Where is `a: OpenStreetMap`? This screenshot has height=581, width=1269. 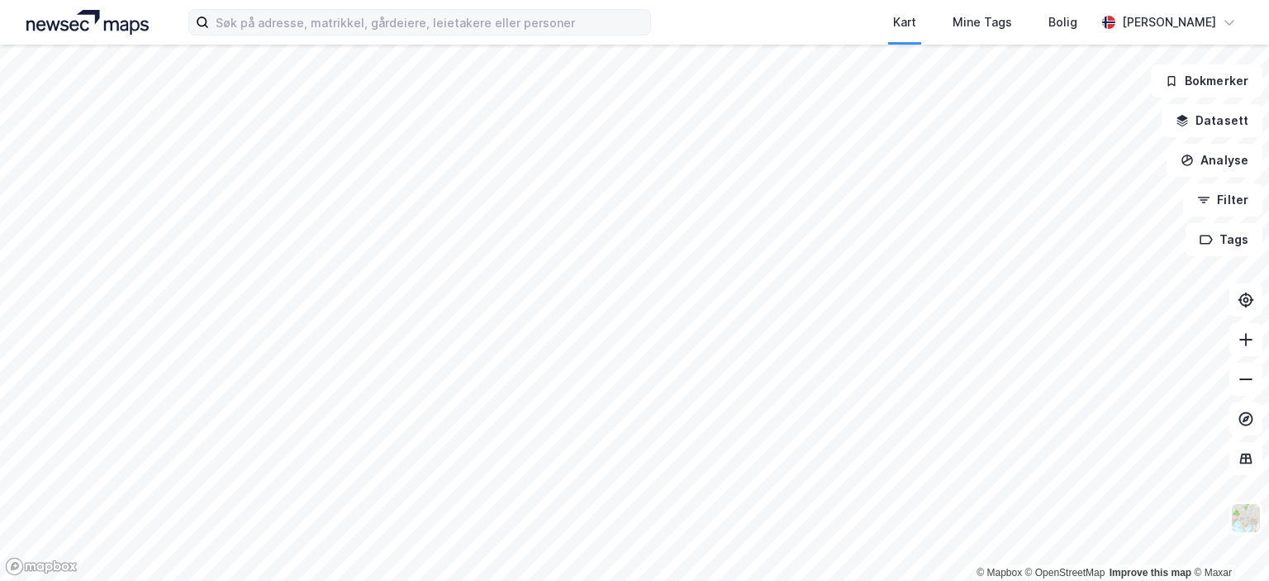
a: OpenStreetMap is located at coordinates (1065, 572).